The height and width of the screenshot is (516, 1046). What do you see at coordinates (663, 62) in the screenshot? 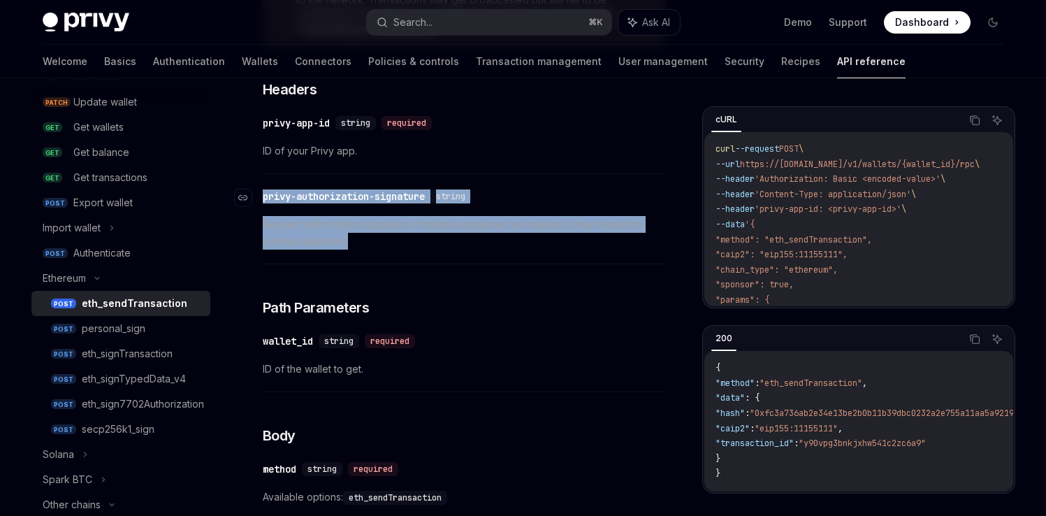
I see `a: User management` at bounding box center [663, 62].